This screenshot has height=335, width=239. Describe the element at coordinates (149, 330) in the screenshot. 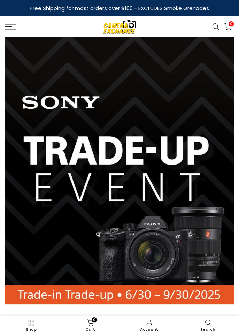

I see `span: Account` at that location.